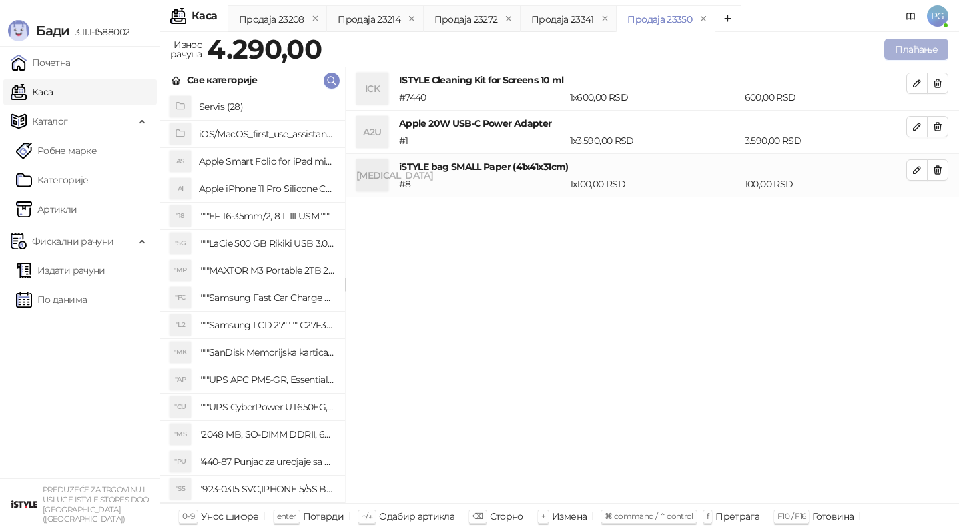  Describe the element at coordinates (266, 462) in the screenshot. I see `h4: "440-87 Punjac za uredjaje sa micro USB portom 4/1, Stand."` at that location.